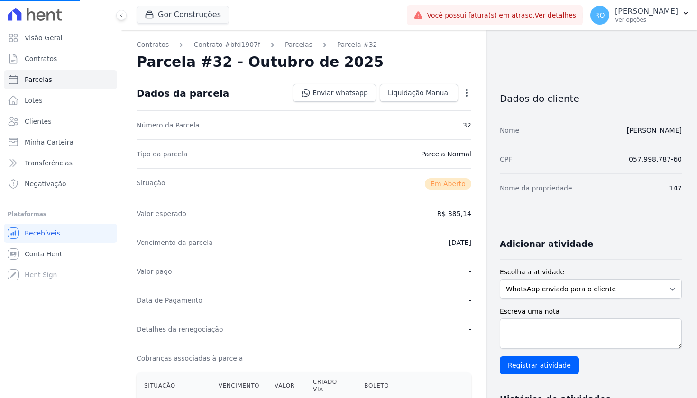 Image resolution: width=697 pixels, height=398 pixels. I want to click on dt: Data de Pagamento, so click(169, 301).